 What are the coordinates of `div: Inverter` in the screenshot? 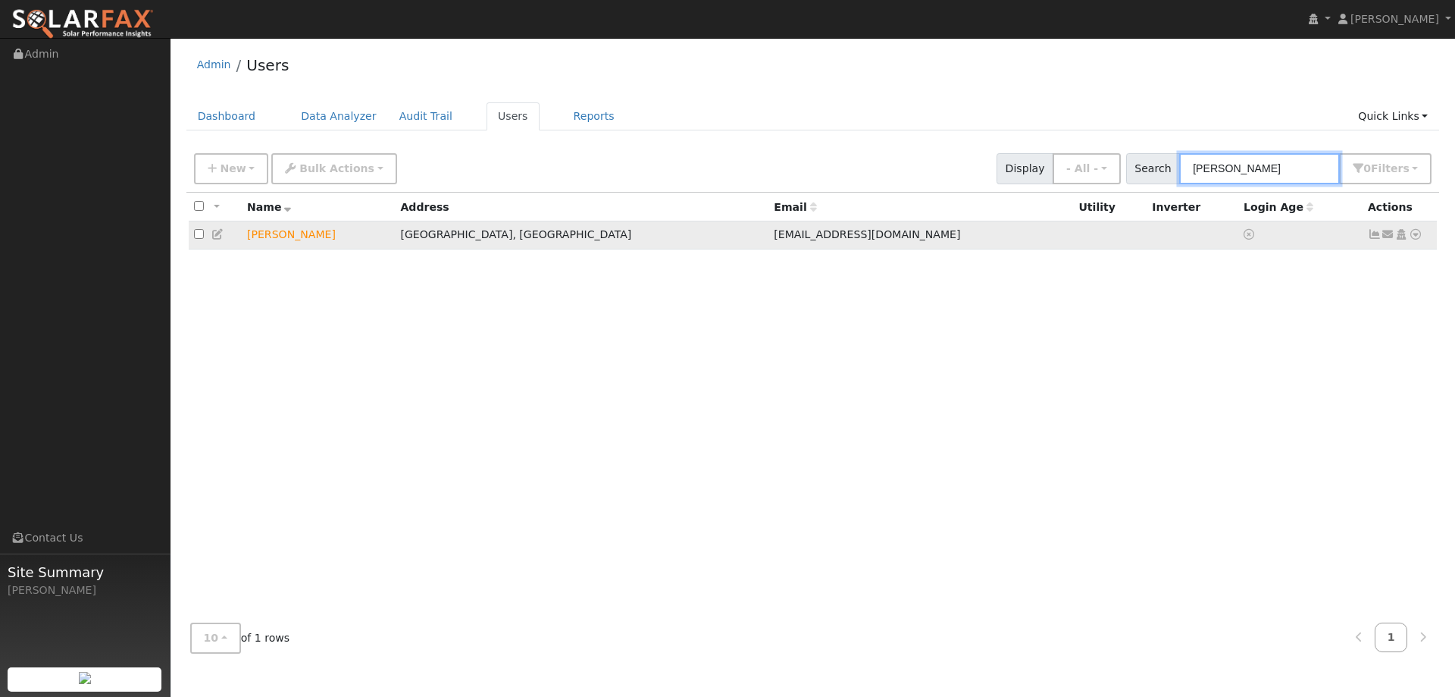 It's located at (1192, 207).